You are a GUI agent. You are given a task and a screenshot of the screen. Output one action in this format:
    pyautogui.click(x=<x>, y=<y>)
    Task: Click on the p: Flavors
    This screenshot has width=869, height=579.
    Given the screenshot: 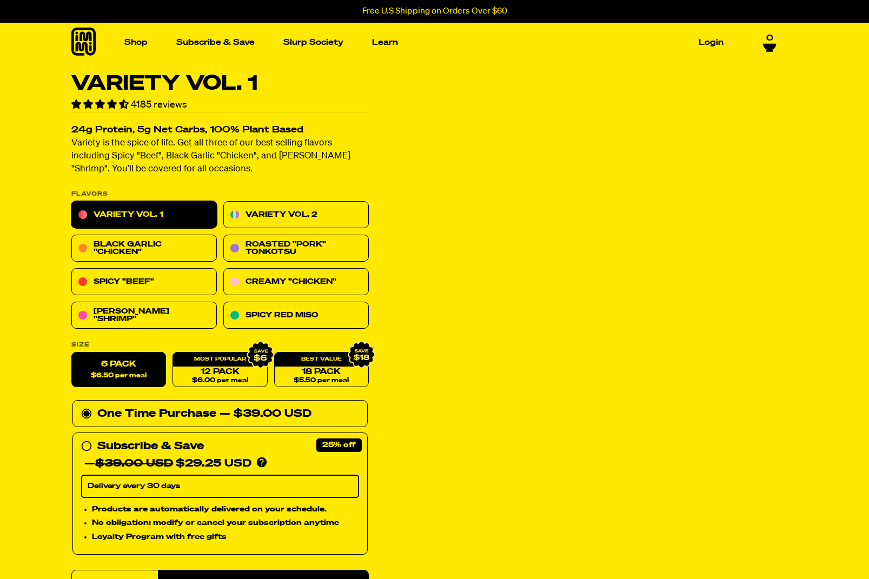 What is the action you would take?
    pyautogui.click(x=220, y=194)
    